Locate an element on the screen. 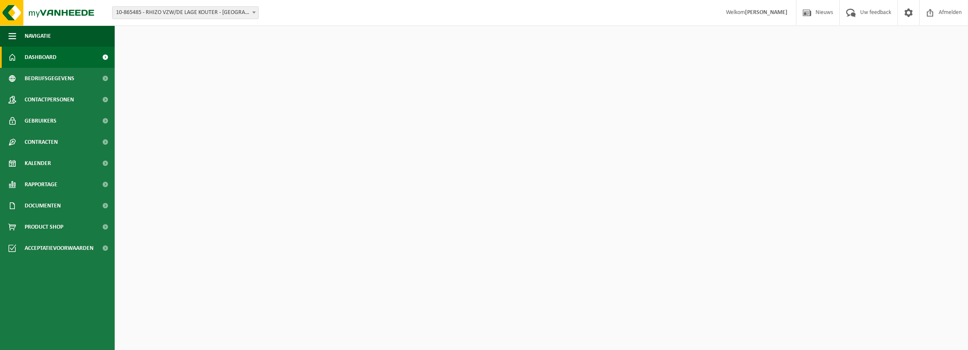 The image size is (968, 350). span: Navigatie is located at coordinates (38, 36).